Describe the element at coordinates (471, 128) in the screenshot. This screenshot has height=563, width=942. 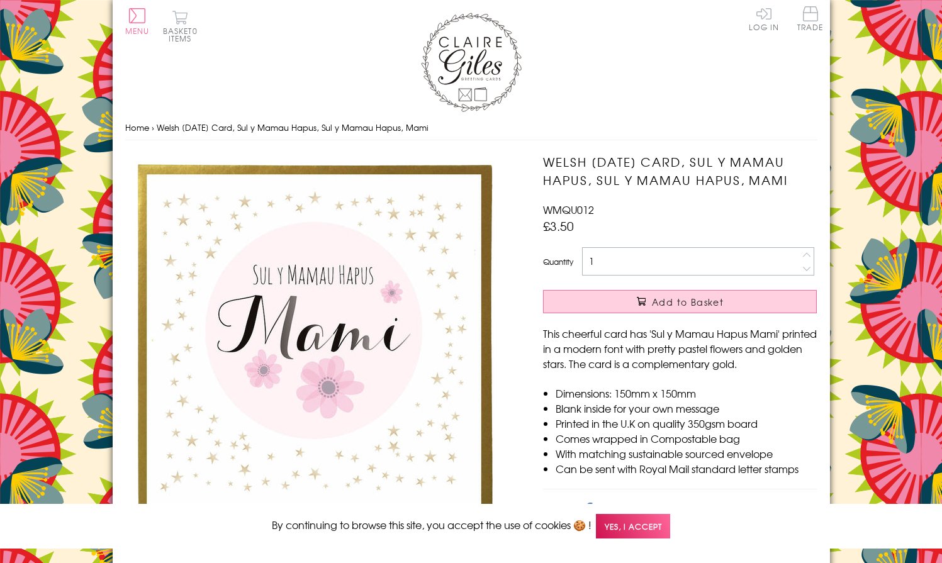
I see `nav: breadcrumbs` at that location.